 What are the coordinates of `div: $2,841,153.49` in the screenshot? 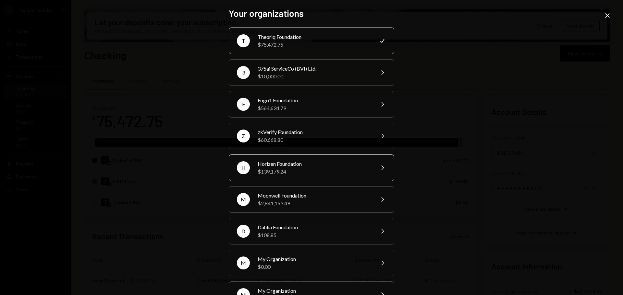 It's located at (314, 204).